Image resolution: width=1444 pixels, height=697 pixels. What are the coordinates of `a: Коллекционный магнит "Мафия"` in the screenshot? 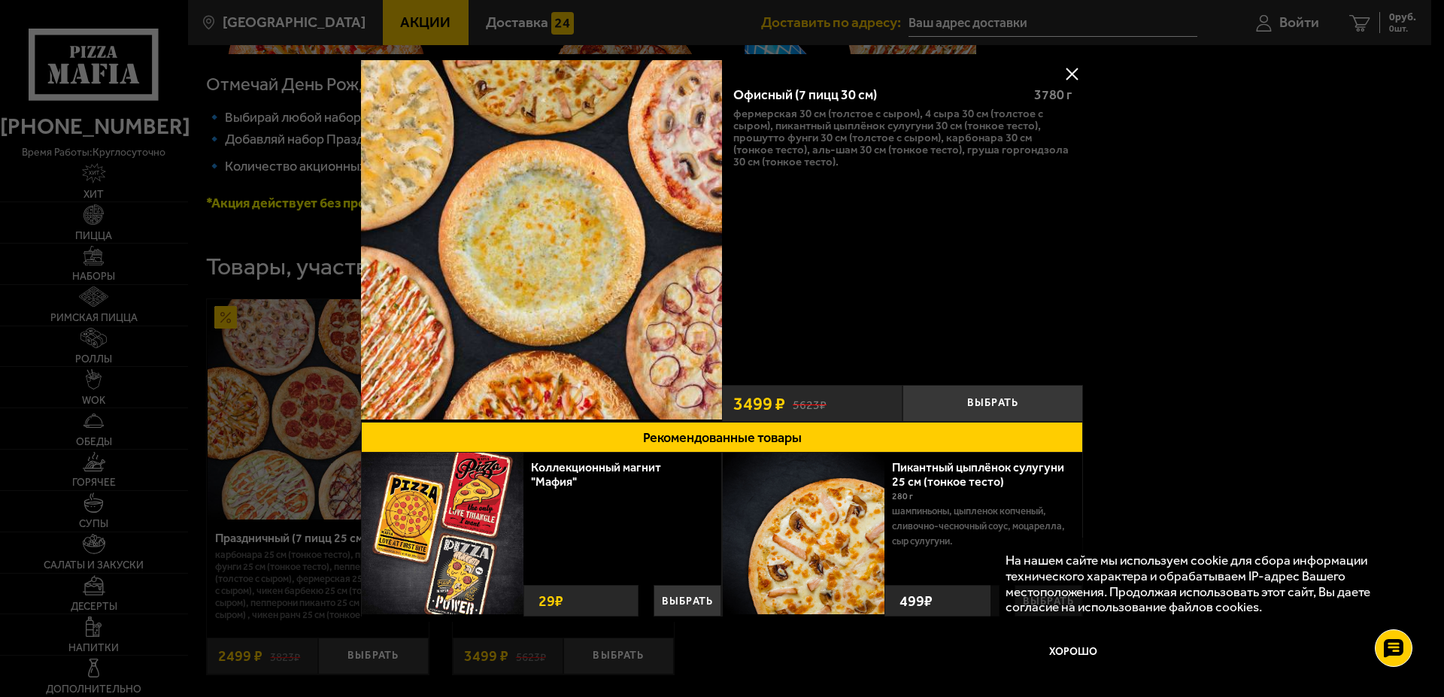 It's located at (596, 475).